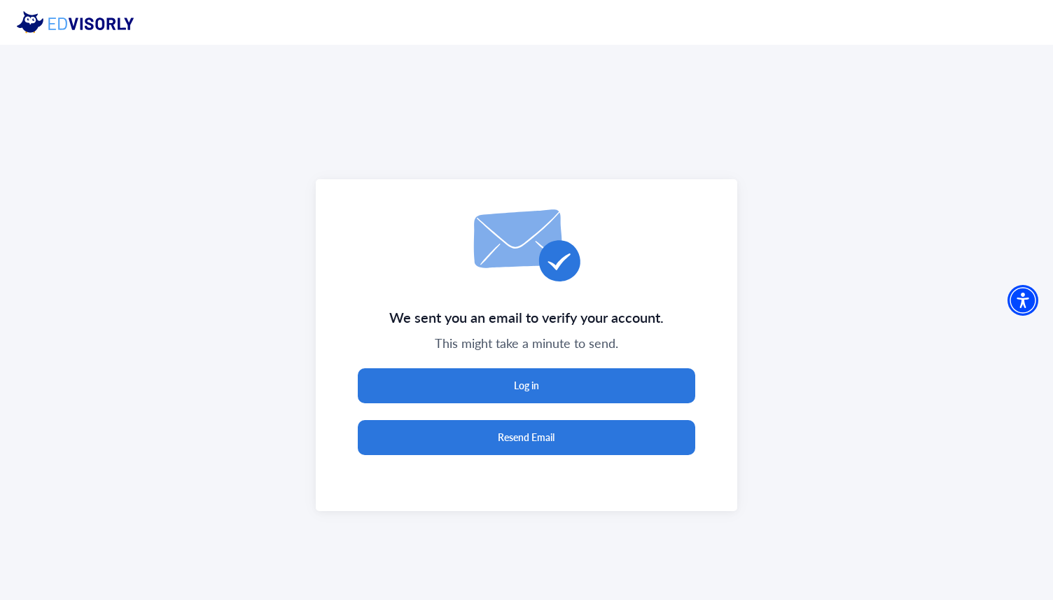  I want to click on img: email-icon, so click(527, 245).